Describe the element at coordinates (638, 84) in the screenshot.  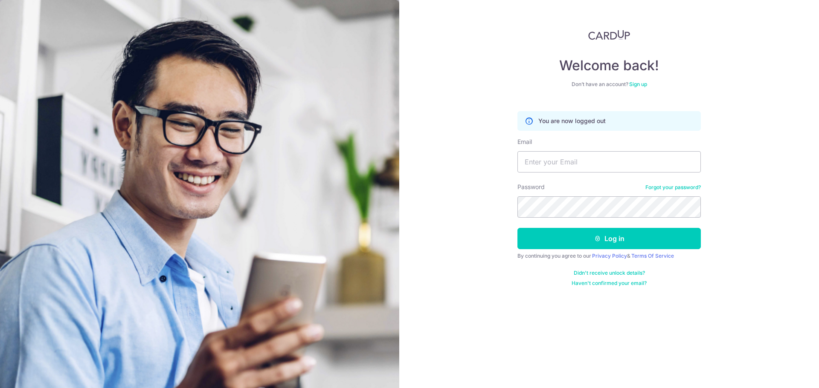
I see `a: Sign up` at that location.